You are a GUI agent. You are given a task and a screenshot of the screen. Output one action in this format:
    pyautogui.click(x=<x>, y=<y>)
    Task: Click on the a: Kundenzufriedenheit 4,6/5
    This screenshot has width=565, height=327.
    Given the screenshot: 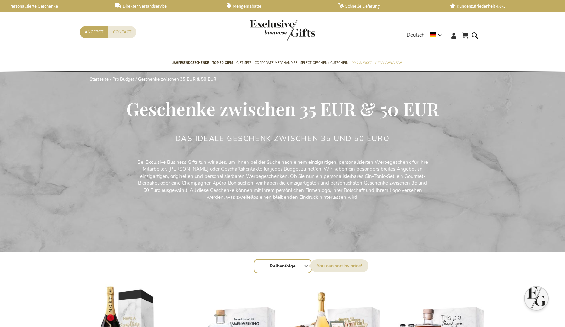 What is the action you would take?
    pyautogui.click(x=501, y=6)
    